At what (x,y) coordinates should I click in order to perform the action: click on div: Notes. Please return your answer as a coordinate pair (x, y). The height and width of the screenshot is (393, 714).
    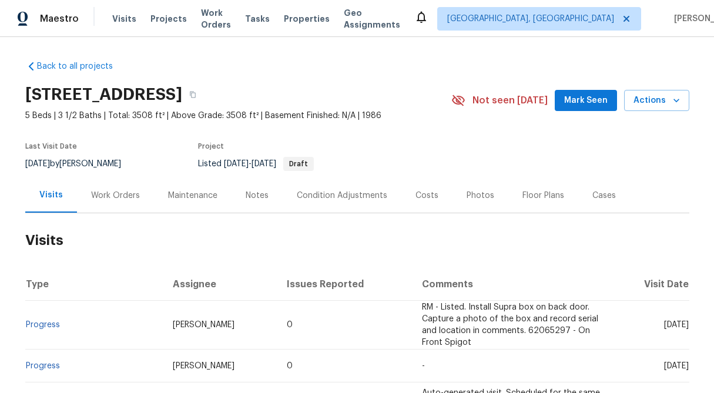
    Looking at the image, I should click on (257, 196).